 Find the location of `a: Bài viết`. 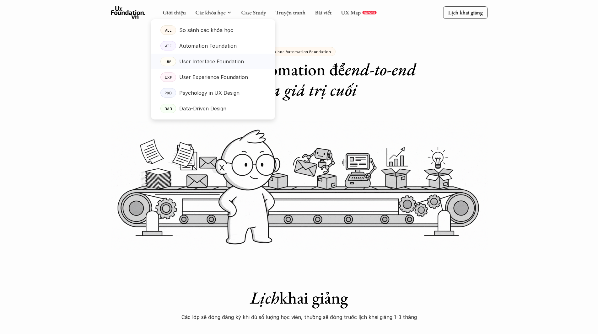

a: Bài viết is located at coordinates (323, 12).